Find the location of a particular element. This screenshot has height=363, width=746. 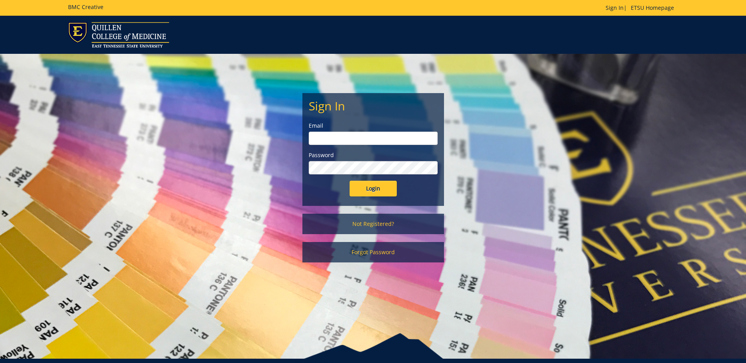

h2: Sign In is located at coordinates (373, 106).